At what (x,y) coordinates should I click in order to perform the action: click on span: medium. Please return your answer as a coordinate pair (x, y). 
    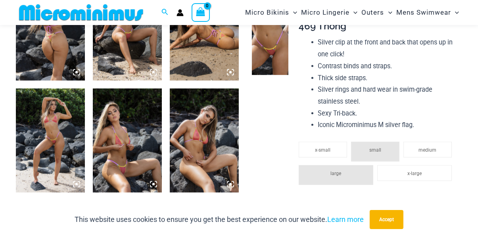
    Looking at the image, I should click on (427, 150).